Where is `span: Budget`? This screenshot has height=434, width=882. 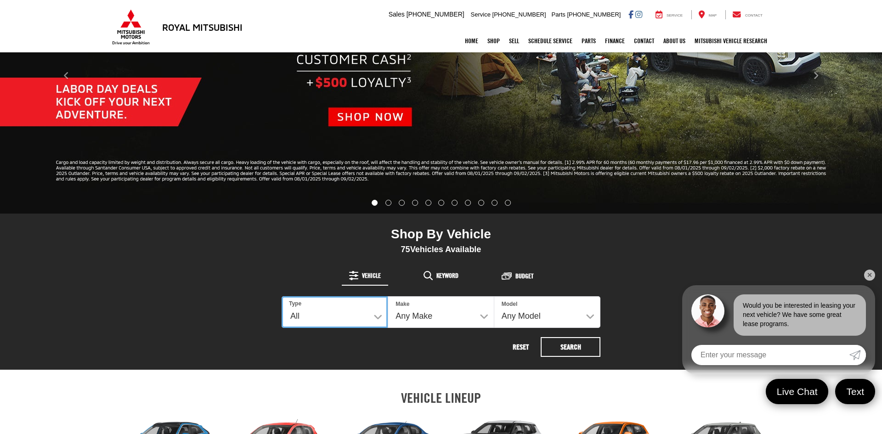
span: Budget is located at coordinates (524, 276).